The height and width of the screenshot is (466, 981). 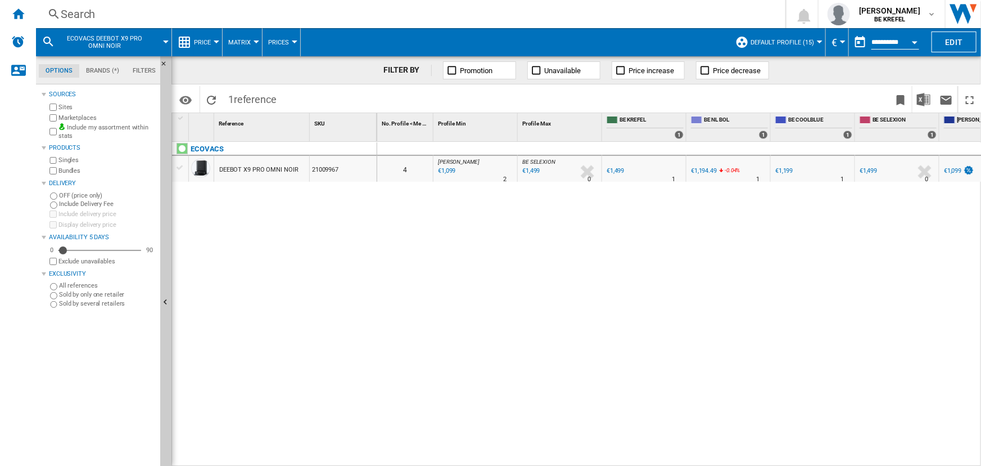 What do you see at coordinates (102, 148) in the screenshot?
I see `div: Products` at bounding box center [102, 148].